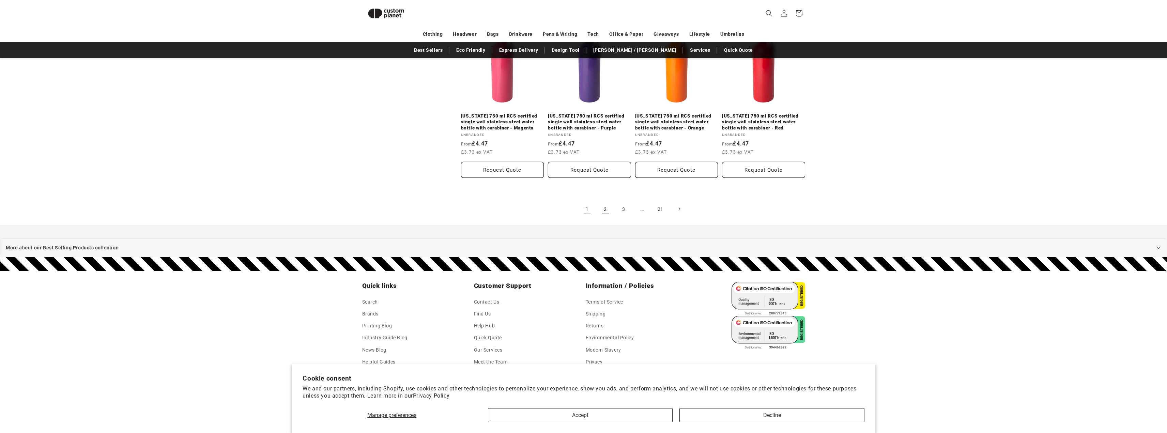 This screenshot has height=433, width=1167. Describe the element at coordinates (587, 209) in the screenshot. I see `a: Page 1` at that location.